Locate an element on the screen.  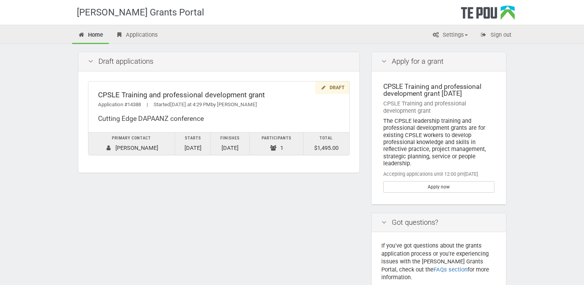
div: The CPSLE leadership training and professional development grants are for existing CPSLE workers ... is located at coordinates (439, 142).